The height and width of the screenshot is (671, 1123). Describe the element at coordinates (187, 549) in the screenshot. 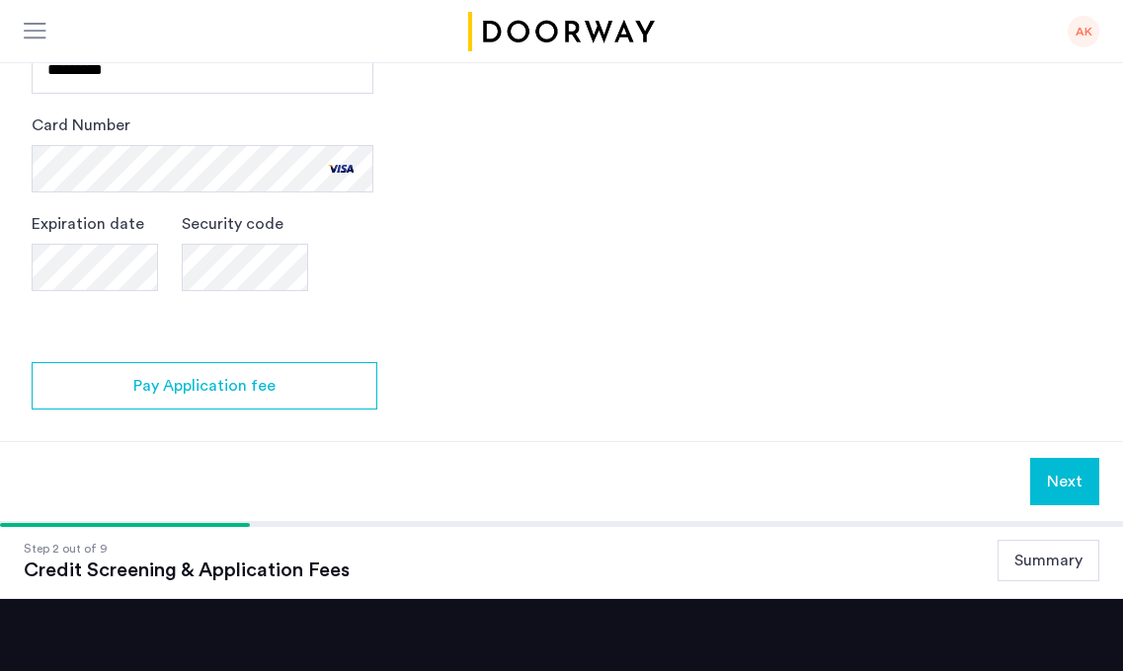

I see `div: Step 2 out of 9` at that location.